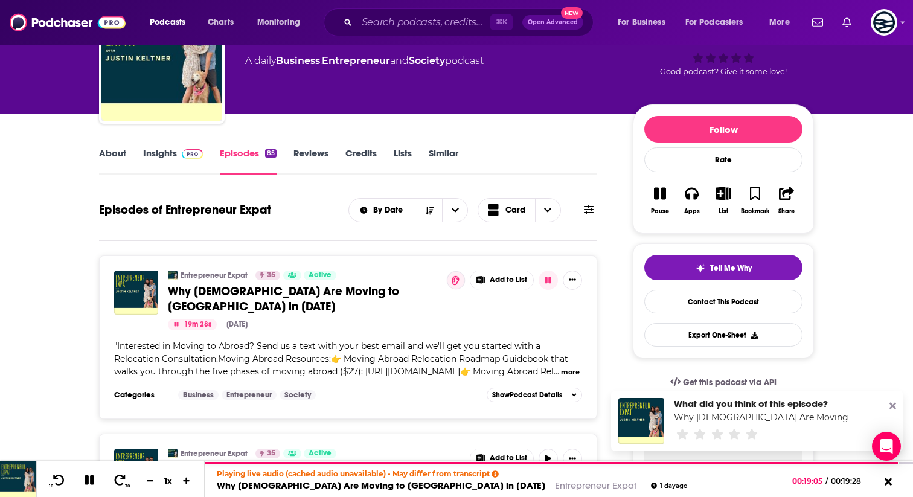 Image resolution: width=913 pixels, height=497 pixels. Describe the element at coordinates (730, 268) in the screenshot. I see `span: Tell Me Why` at that location.